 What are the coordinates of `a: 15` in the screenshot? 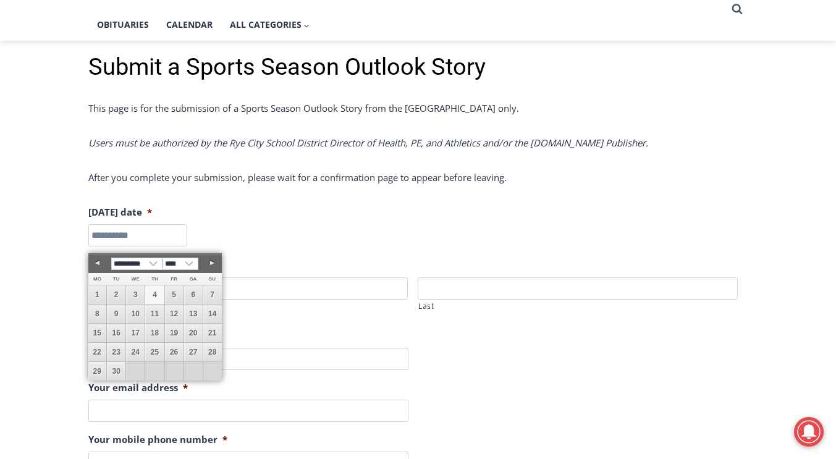 It's located at (98, 333).